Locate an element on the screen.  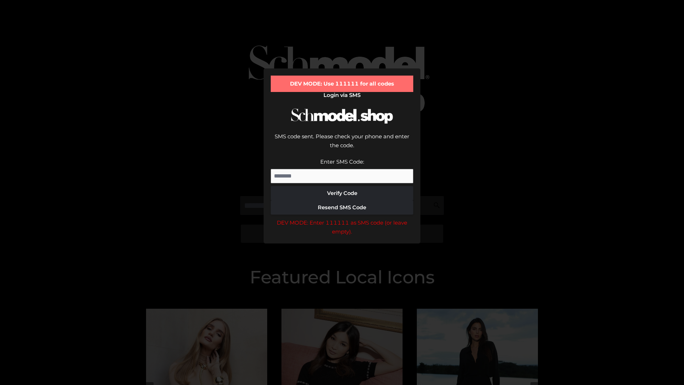
div: DEV MODE: Enter 111111 as SMS code (or leave empty). is located at coordinates (342, 227).